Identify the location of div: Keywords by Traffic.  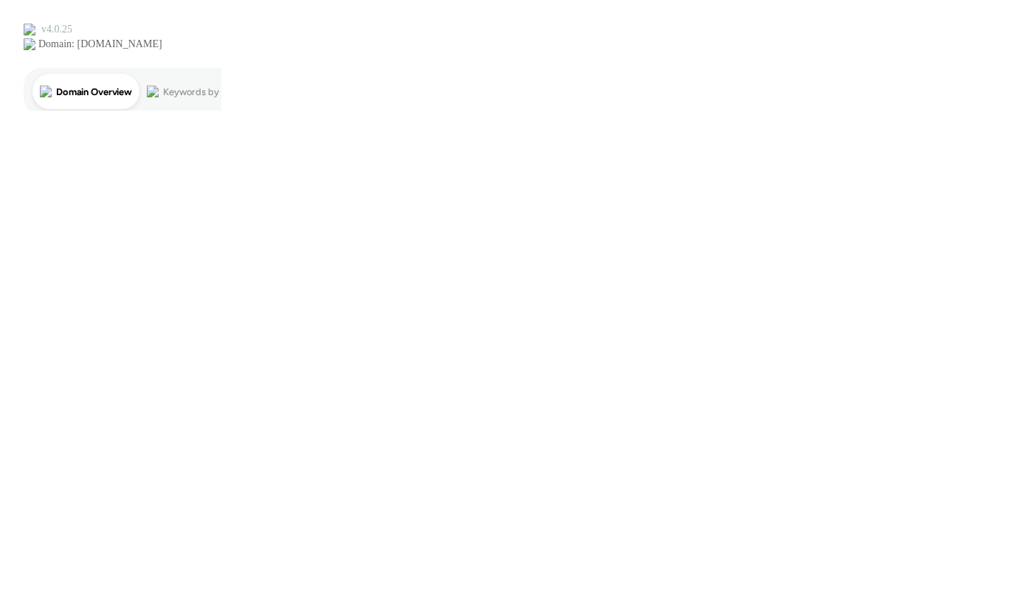
(206, 91).